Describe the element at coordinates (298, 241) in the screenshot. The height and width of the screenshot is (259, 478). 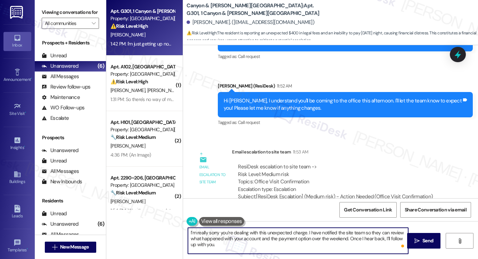
I see `textarea: To enrich screen reader interactions, please activate Accessibility in Grammarly extension settings` at that location.